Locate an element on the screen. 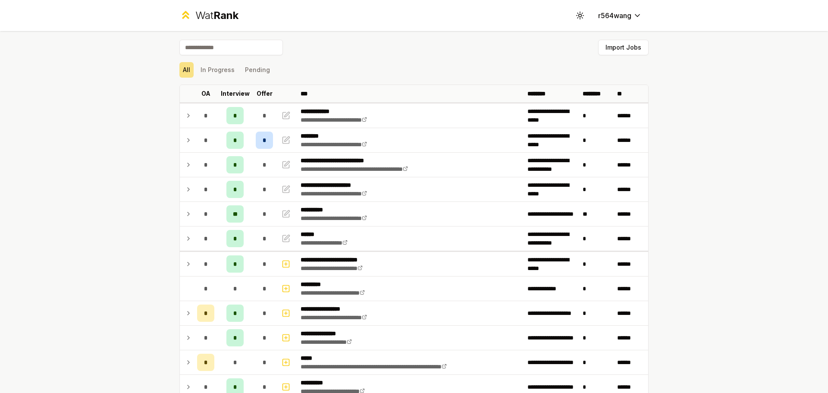 This screenshot has height=393, width=828. button: Import Jobs is located at coordinates (623, 47).